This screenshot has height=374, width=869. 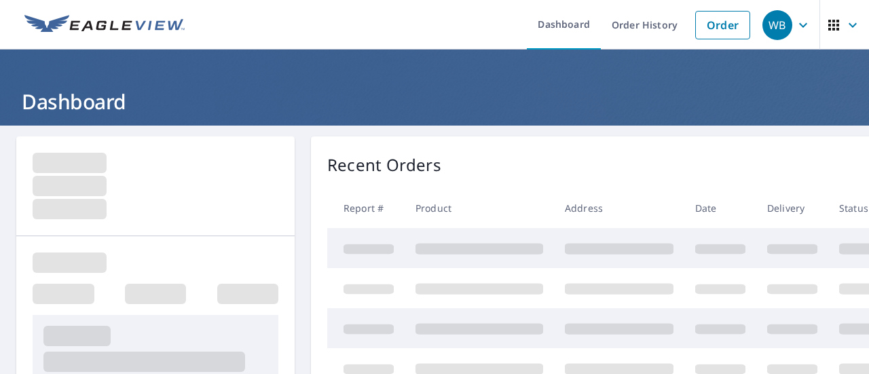 What do you see at coordinates (792, 208) in the screenshot?
I see `th: Delivery` at bounding box center [792, 208].